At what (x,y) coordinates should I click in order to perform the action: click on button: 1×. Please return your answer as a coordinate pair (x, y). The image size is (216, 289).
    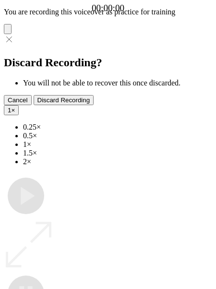
    Looking at the image, I should click on (11, 110).